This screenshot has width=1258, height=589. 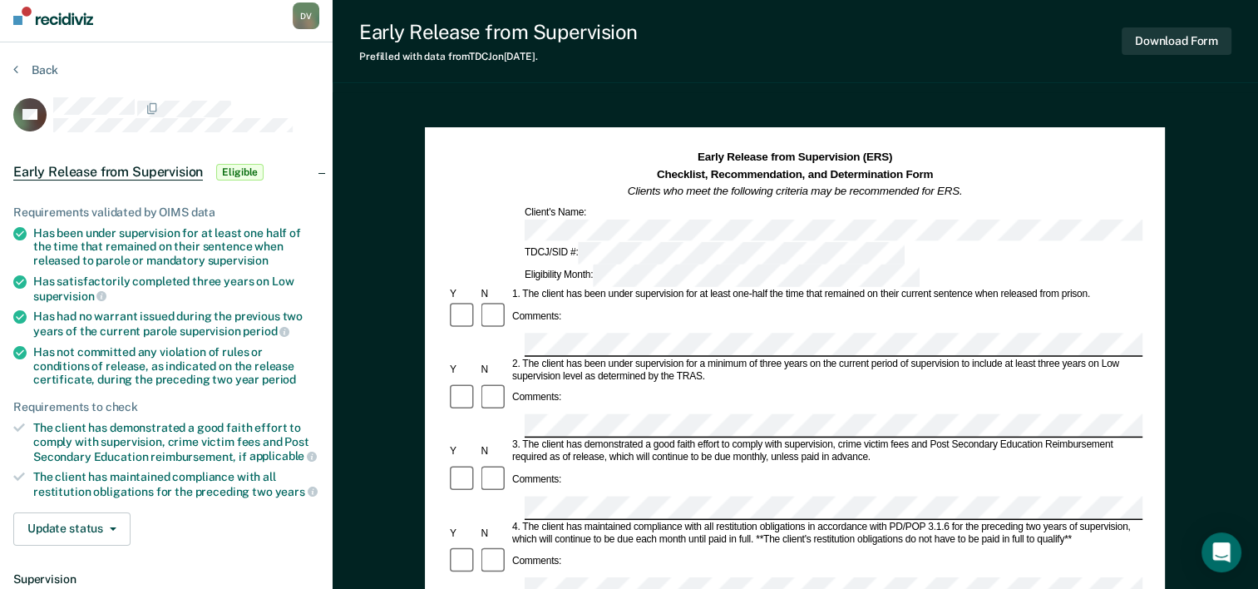 What do you see at coordinates (826, 533) in the screenshot?
I see `div: 4. The client has maintained compliance with all restitution obligations in accordance with PD/PO...` at bounding box center [826, 533].